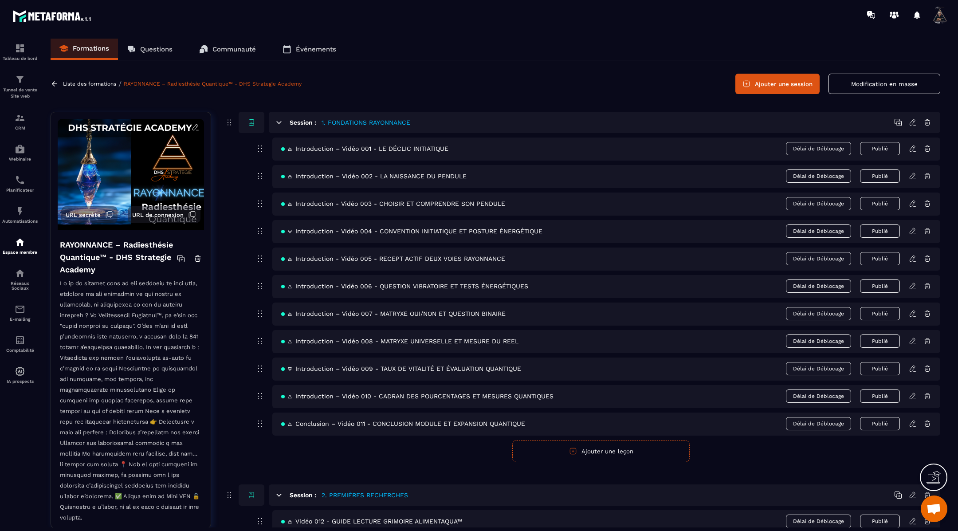 This screenshot has width=958, height=531. What do you see at coordinates (393, 313) in the screenshot?
I see `span: 🜁 Introduction – Vidéo 007 - MATRYXE OUI/NON ET QUESTION BINAIRE` at bounding box center [393, 313].